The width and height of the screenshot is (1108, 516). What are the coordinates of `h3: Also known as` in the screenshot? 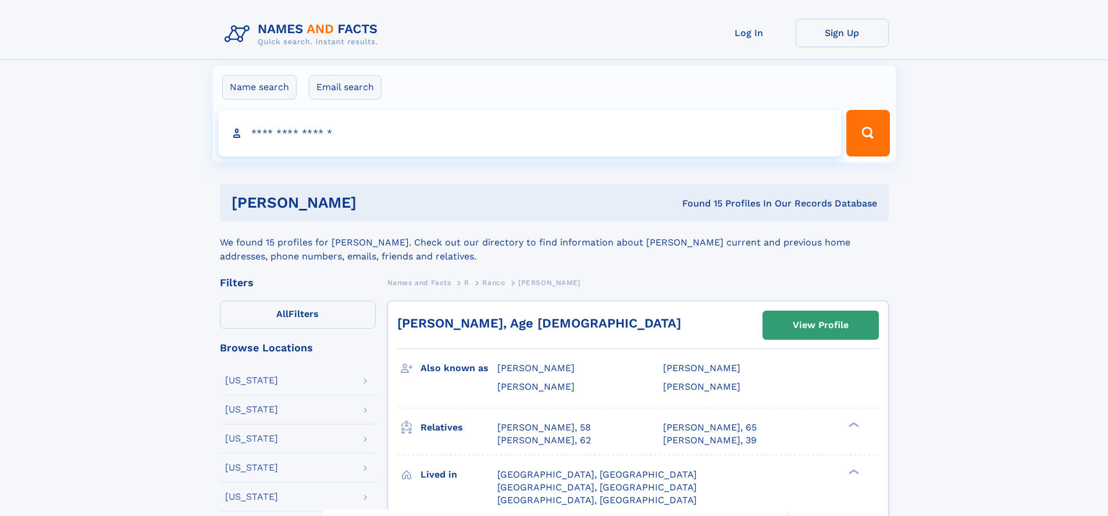 It's located at (459, 368).